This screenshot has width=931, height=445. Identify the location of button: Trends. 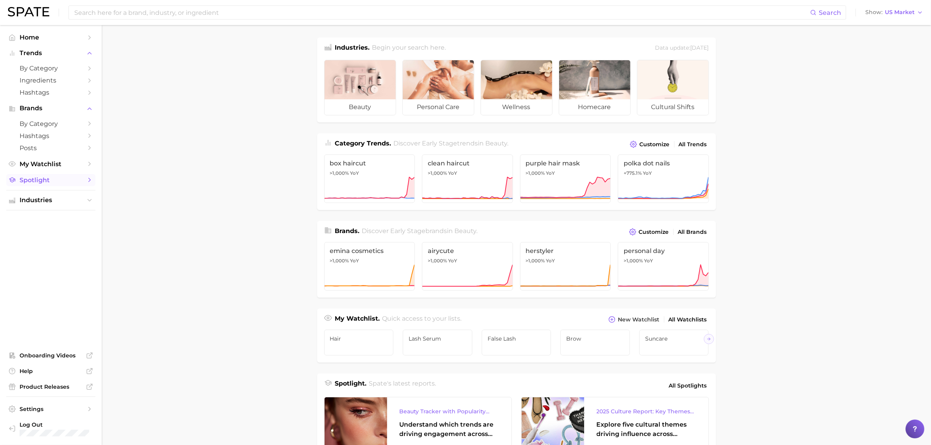
(51, 53).